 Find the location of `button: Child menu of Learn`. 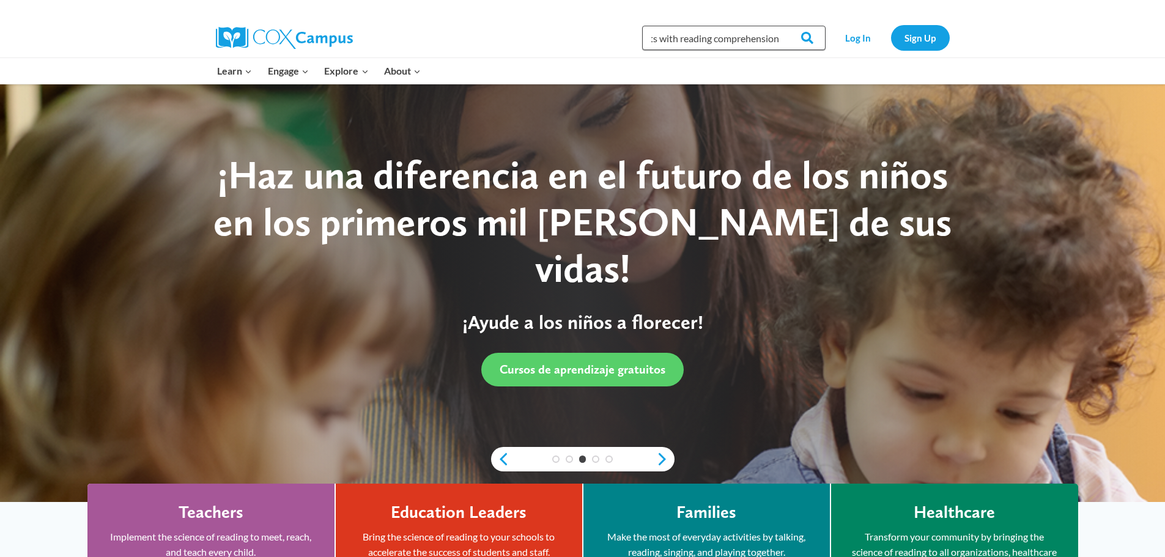

button: Child menu of Learn is located at coordinates (235, 71).